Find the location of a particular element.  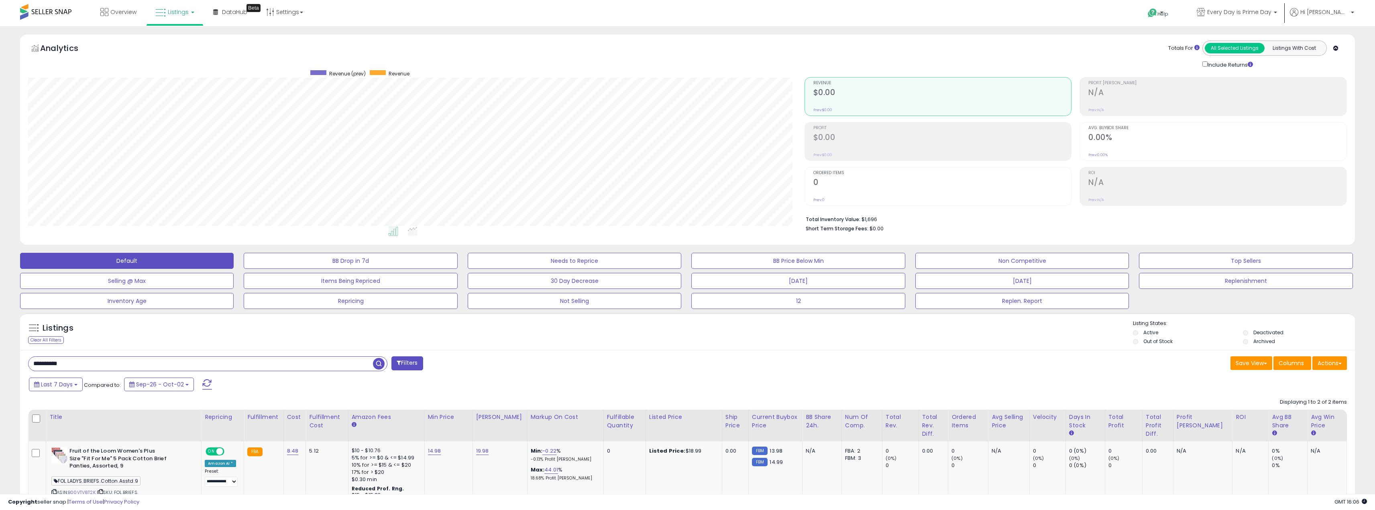

div: Tooltip anchor is located at coordinates (253, 8).